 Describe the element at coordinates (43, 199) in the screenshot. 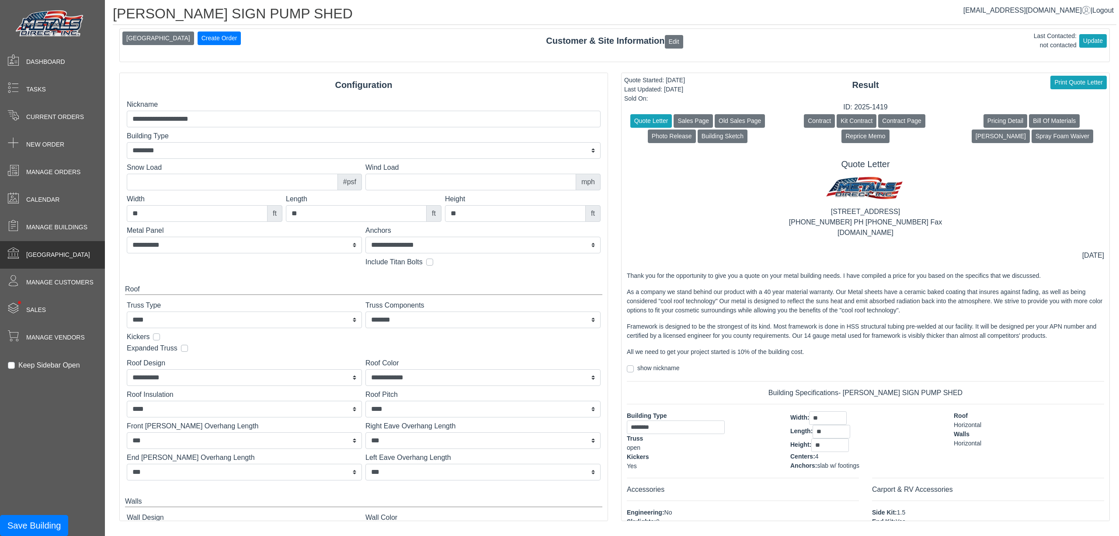

I see `span: Calendar` at that location.